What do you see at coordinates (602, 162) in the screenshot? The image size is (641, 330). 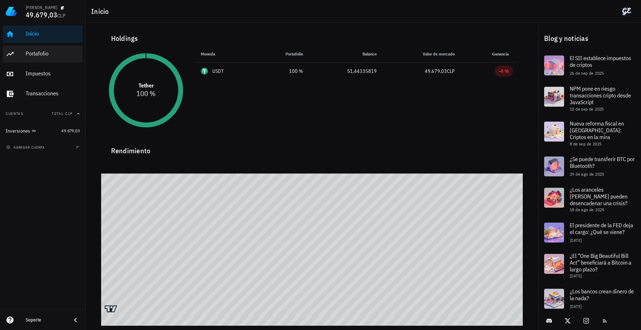 I see `span: ¿Se puede transferir BTC por Bluetooth?` at bounding box center [602, 162].